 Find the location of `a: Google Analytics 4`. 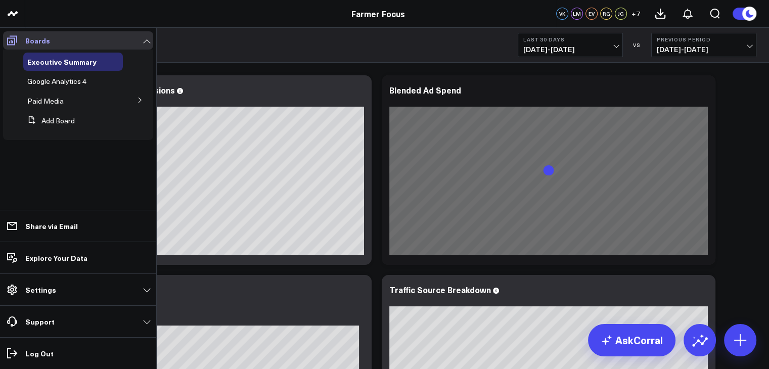

a: Google Analytics 4 is located at coordinates (57, 81).